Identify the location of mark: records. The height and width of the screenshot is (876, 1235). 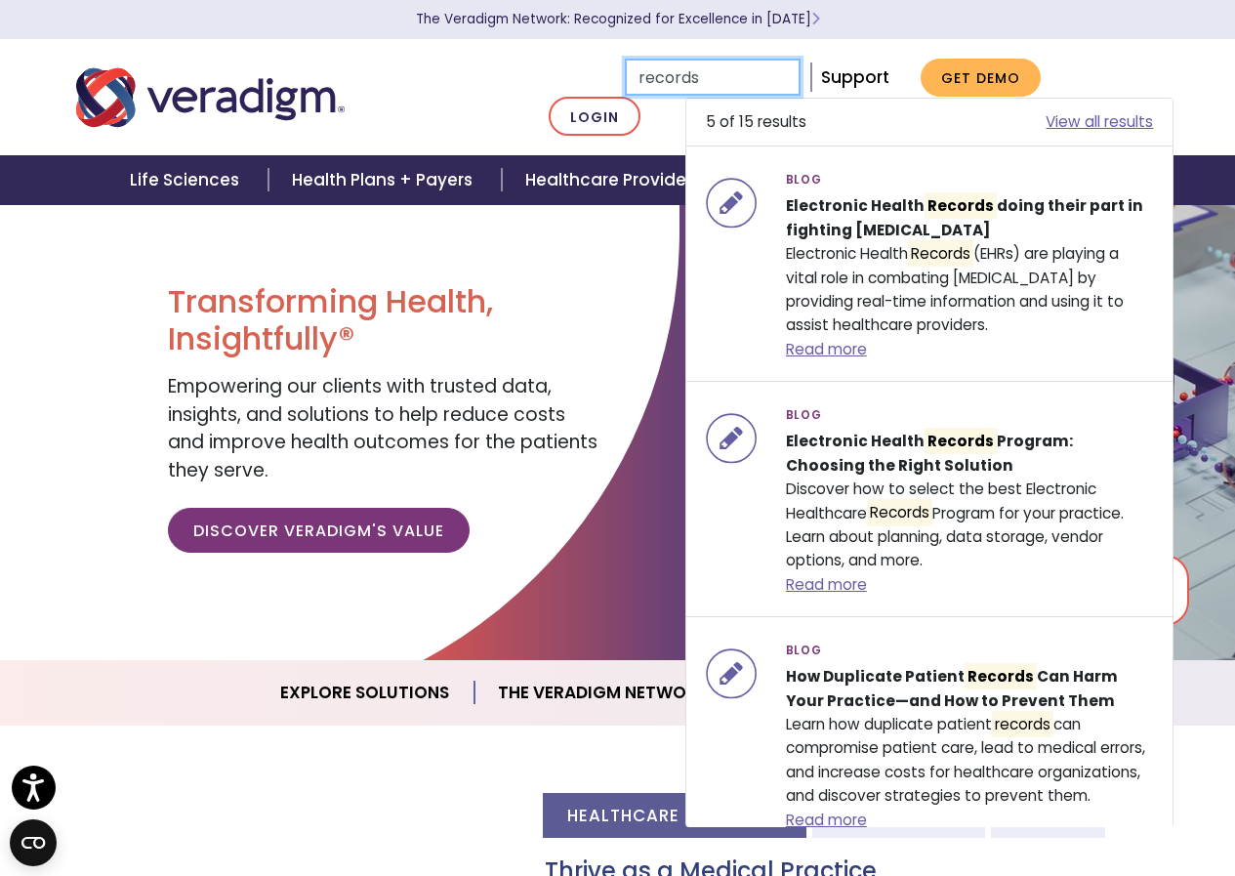
(1022, 724).